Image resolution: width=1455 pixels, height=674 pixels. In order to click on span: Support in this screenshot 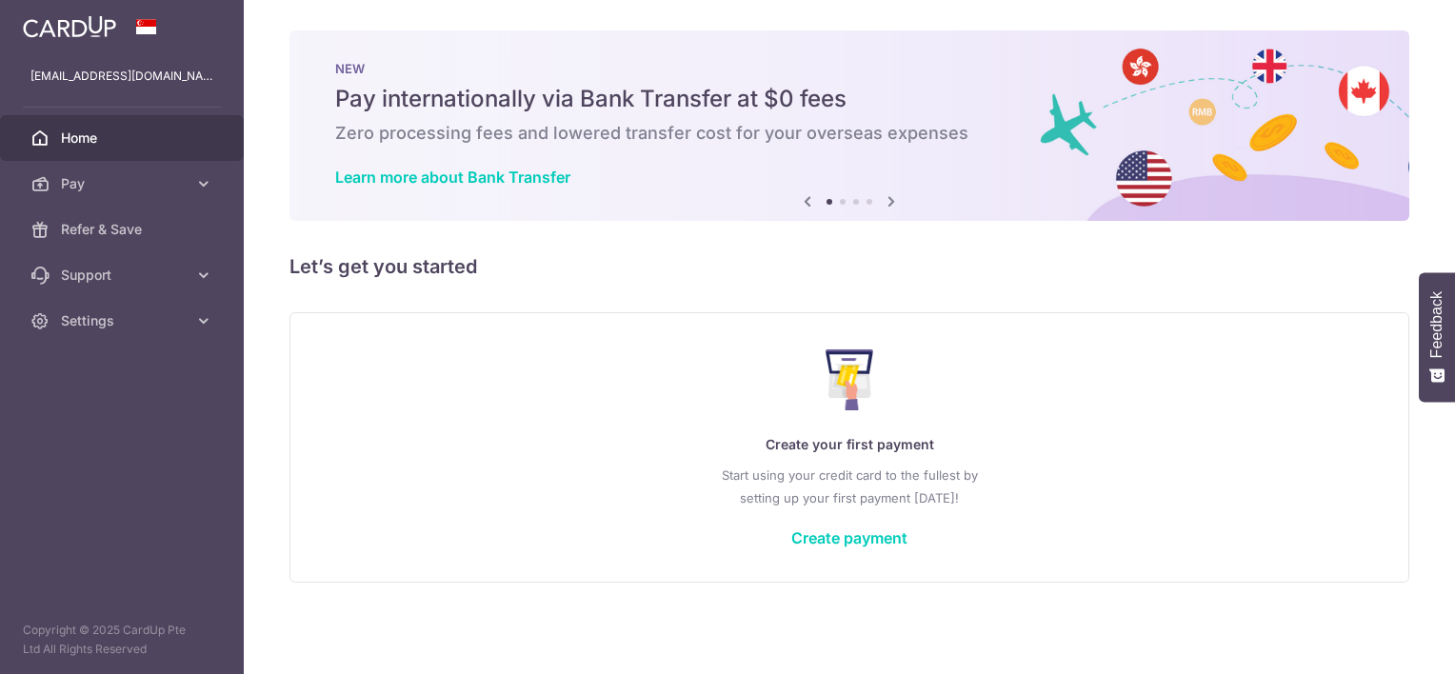, I will do `click(124, 275)`.